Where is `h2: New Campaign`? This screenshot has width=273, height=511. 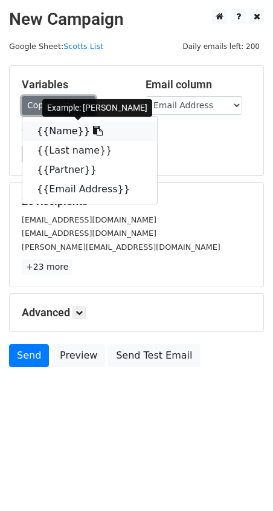 h2: New Campaign is located at coordinates (137, 19).